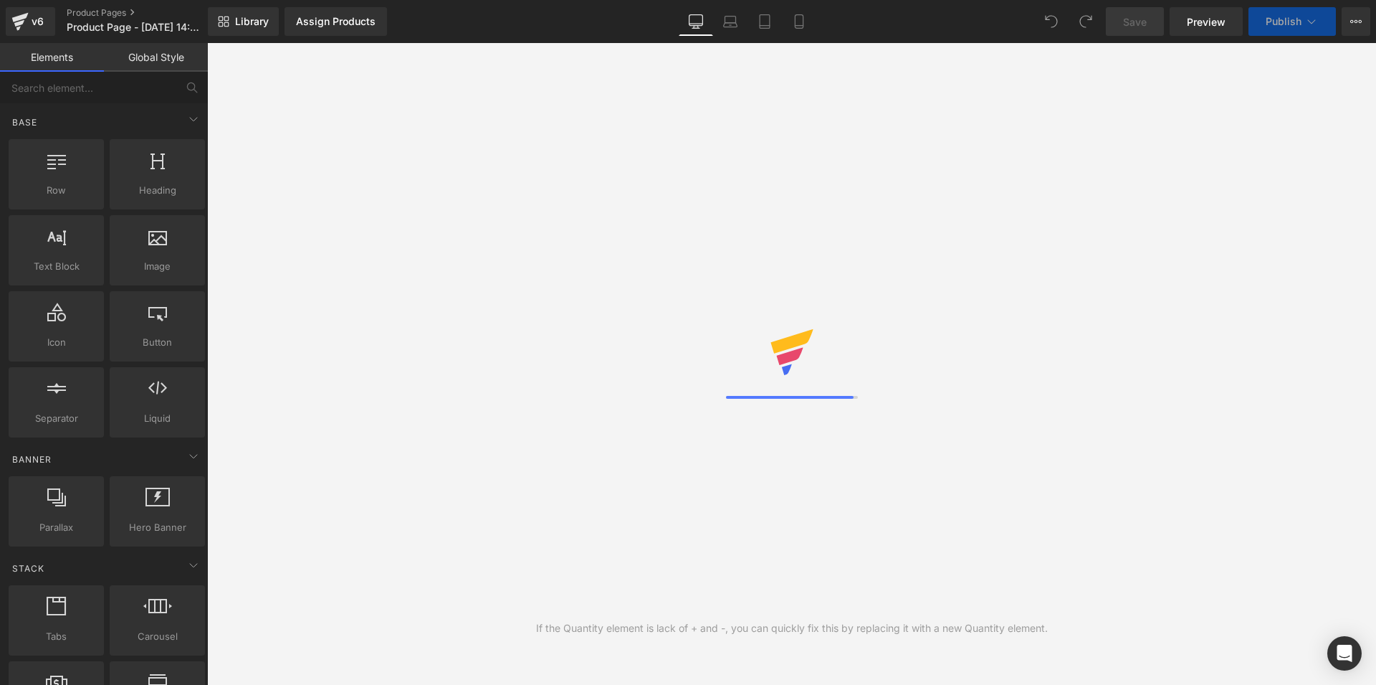 This screenshot has height=685, width=1376. I want to click on span: Button, so click(157, 342).